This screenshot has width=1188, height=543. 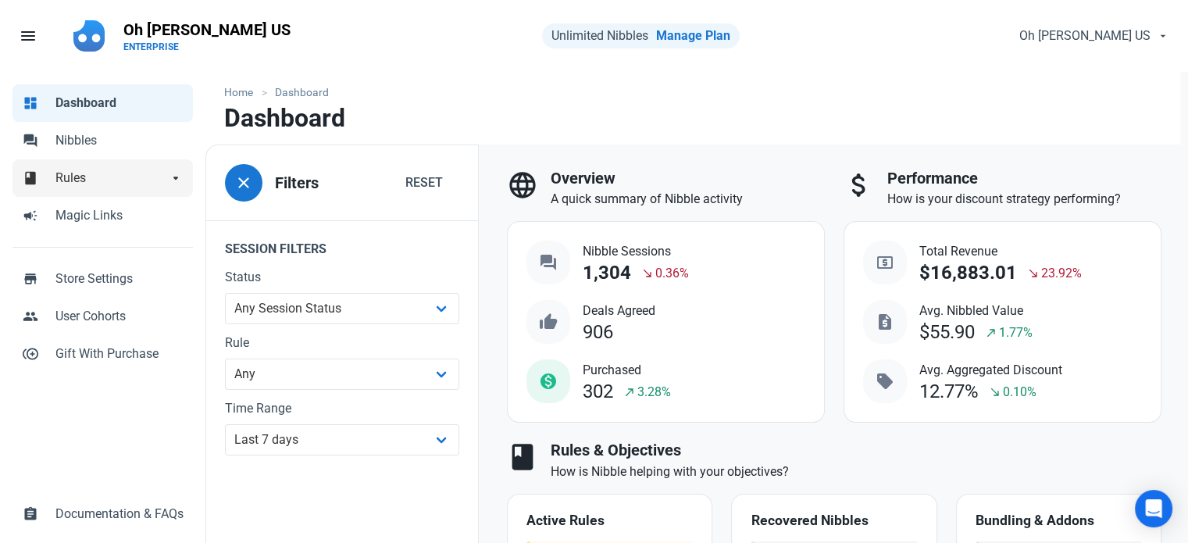 What do you see at coordinates (242, 92) in the screenshot?
I see `a: Home` at bounding box center [242, 92].